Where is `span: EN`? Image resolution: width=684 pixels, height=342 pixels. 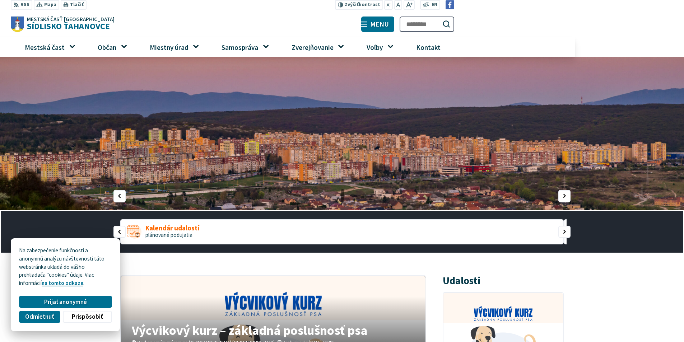 span: EN is located at coordinates (435, 5).